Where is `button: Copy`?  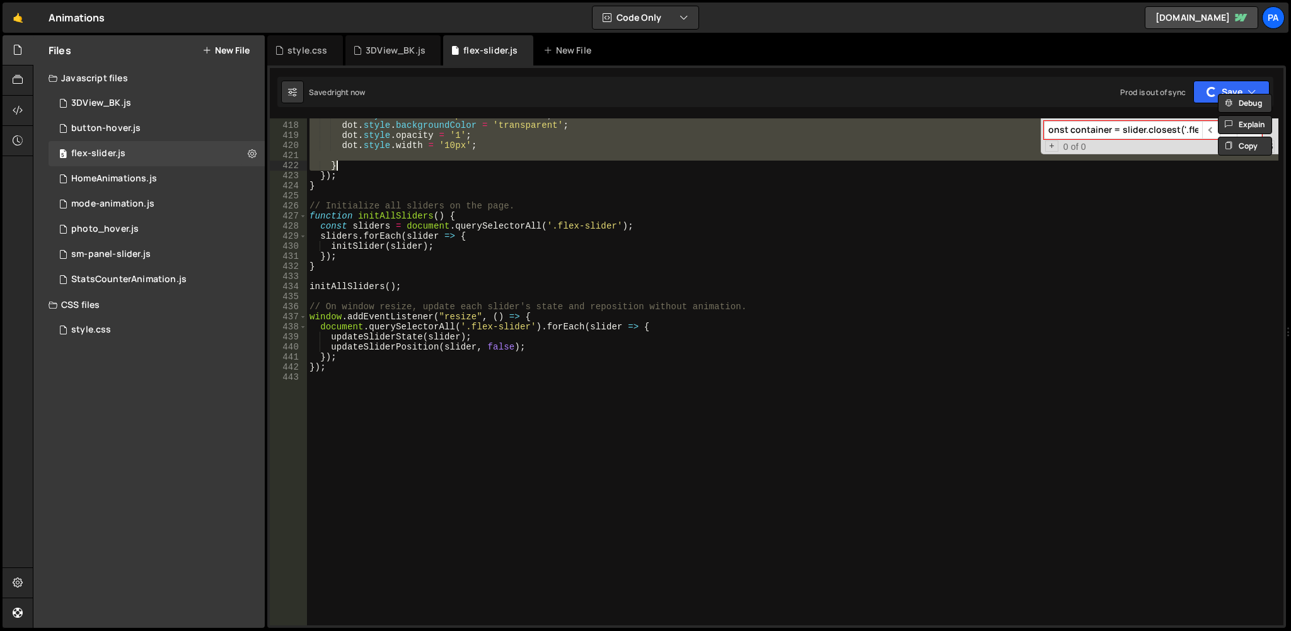
button: Copy is located at coordinates (1245, 146).